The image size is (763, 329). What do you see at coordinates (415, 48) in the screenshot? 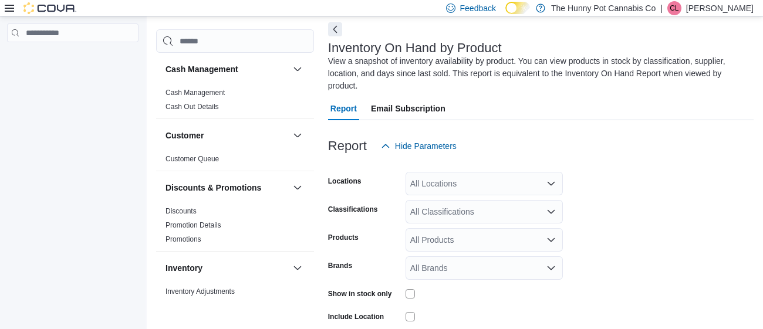
I see `h3: Inventory On Hand by Product` at bounding box center [415, 48].